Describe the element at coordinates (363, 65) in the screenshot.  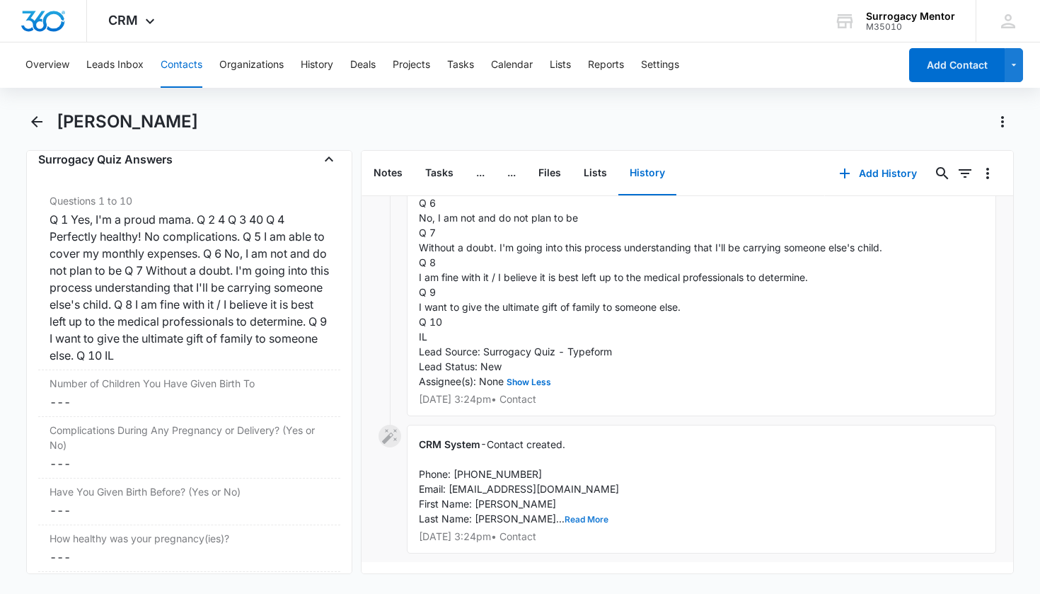
I see `button: Deals` at that location.